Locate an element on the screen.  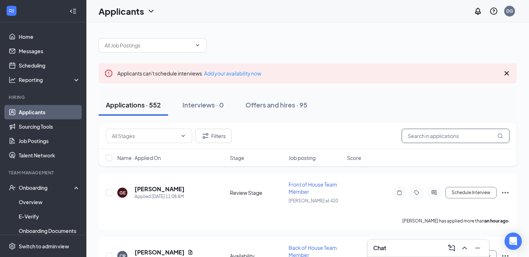
span: Front of House Team Member is located at coordinates (313, 188).